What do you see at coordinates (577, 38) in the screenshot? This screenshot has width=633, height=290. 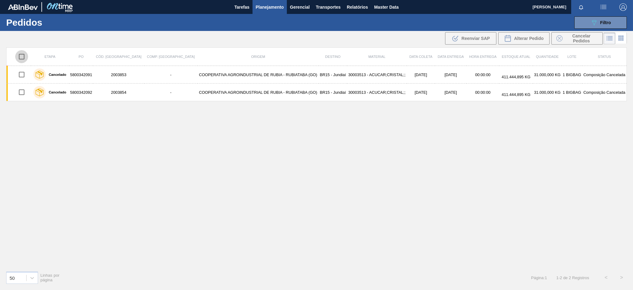 I see `button: Cancelar Pedidos` at bounding box center [577, 38].